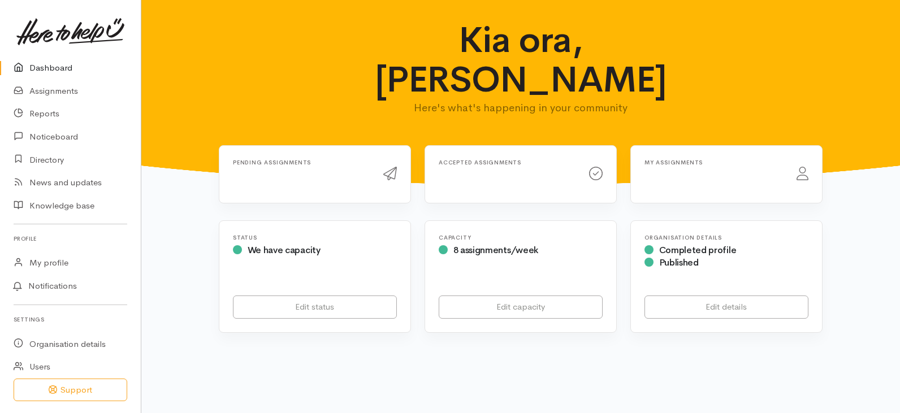 The width and height of the screenshot is (900, 413). What do you see at coordinates (315, 237) in the screenshot?
I see `h6: Status` at bounding box center [315, 237].